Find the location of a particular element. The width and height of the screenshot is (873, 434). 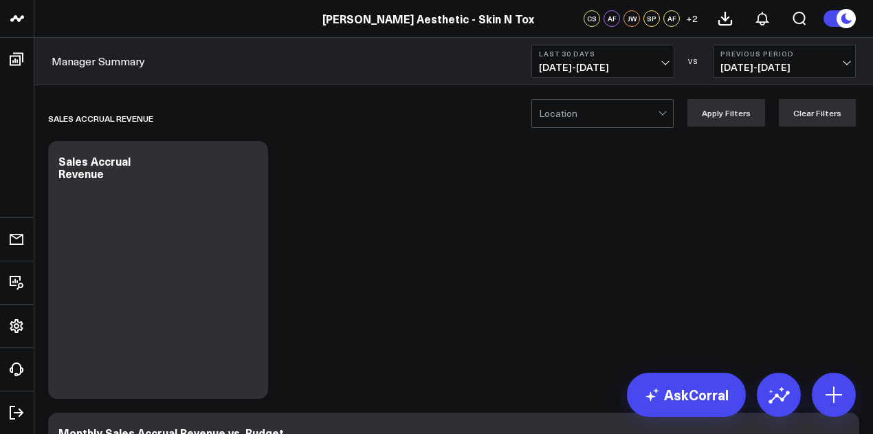

div: JW is located at coordinates (631, 19).